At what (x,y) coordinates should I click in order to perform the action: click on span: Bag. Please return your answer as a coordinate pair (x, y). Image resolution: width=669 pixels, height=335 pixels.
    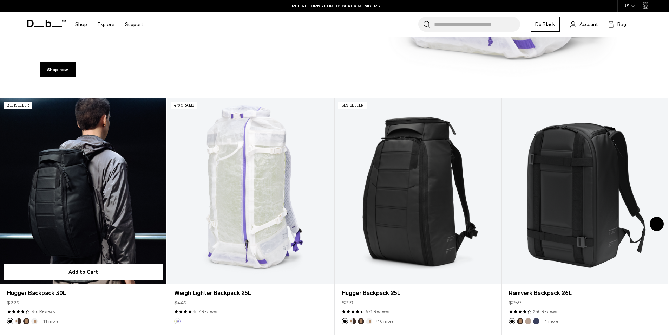
    Looking at the image, I should click on (621, 24).